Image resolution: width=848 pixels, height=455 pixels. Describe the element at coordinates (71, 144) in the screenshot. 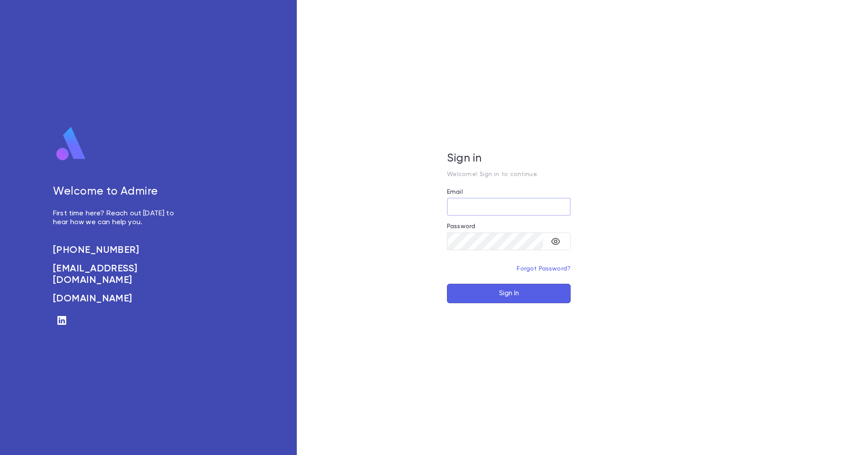

I see `img: logo` at that location.